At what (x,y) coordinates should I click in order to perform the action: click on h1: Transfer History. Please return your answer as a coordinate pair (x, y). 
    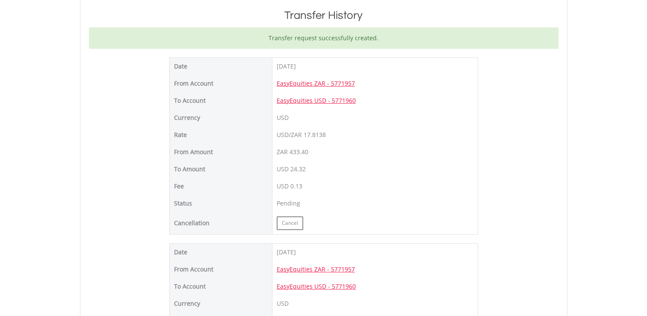
    Looking at the image, I should click on (324, 15).